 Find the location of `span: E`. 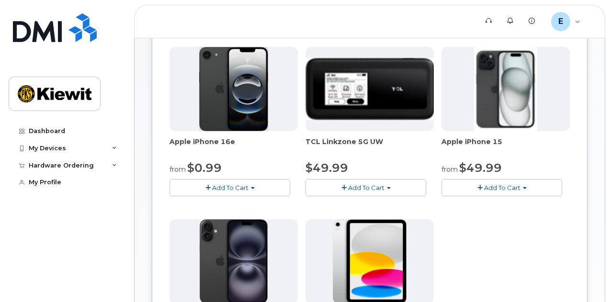

span: E is located at coordinates (561, 22).